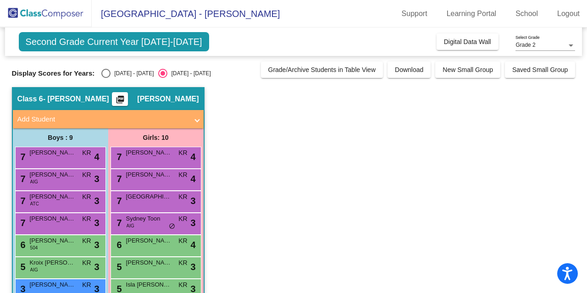 Image resolution: width=587 pixels, height=293 pixels. Describe the element at coordinates (540, 70) in the screenshot. I see `button: Saved Small Group` at that location.